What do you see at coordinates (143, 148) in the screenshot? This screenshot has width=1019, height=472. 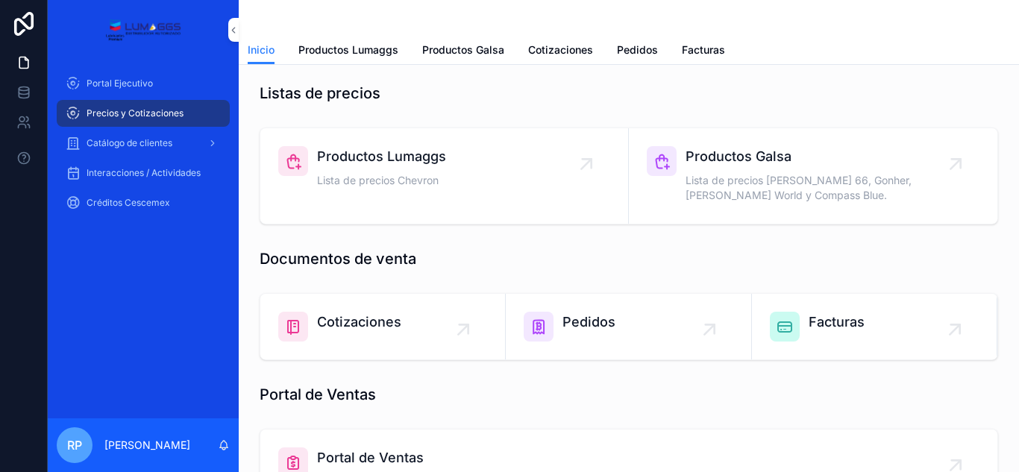 I see `div: contenido desplazable` at bounding box center [143, 148].